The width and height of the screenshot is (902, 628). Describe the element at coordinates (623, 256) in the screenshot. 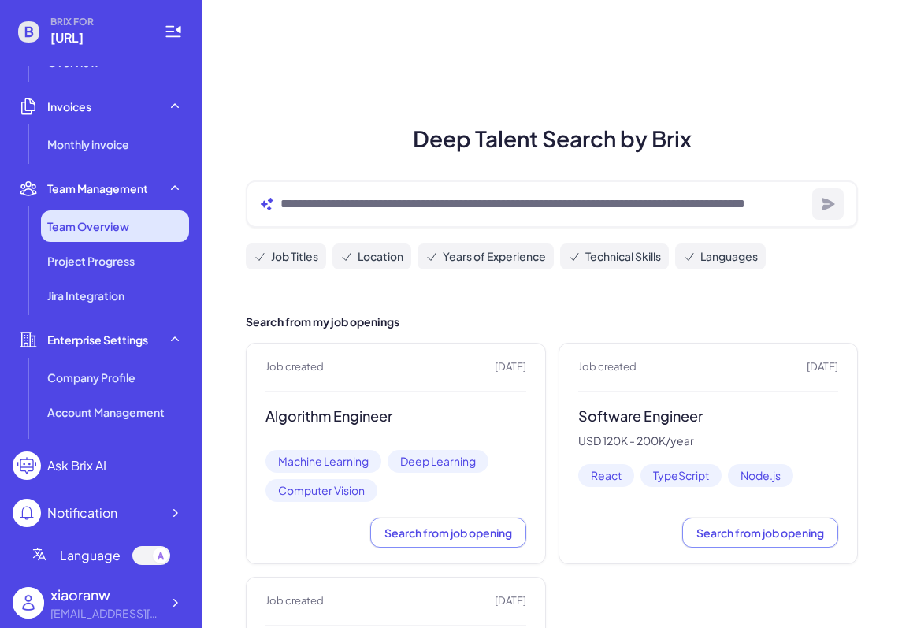

I see `span: Technical Skills` at that location.